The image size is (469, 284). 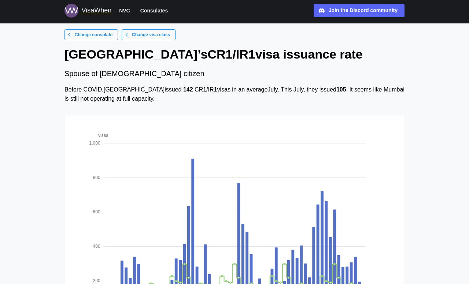 I want to click on text: 1,000, so click(x=95, y=143).